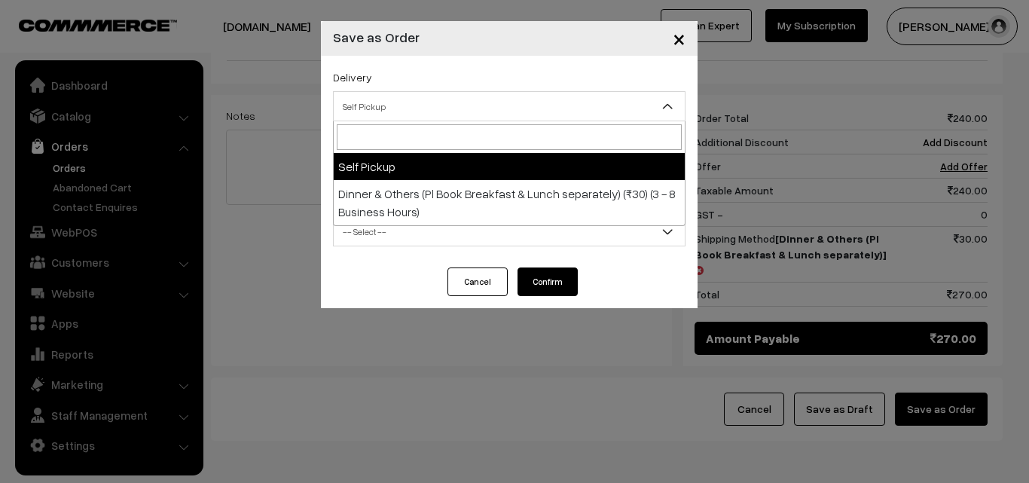 Image resolution: width=1029 pixels, height=483 pixels. Describe the element at coordinates (679, 38) in the screenshot. I see `button: Close` at that location.